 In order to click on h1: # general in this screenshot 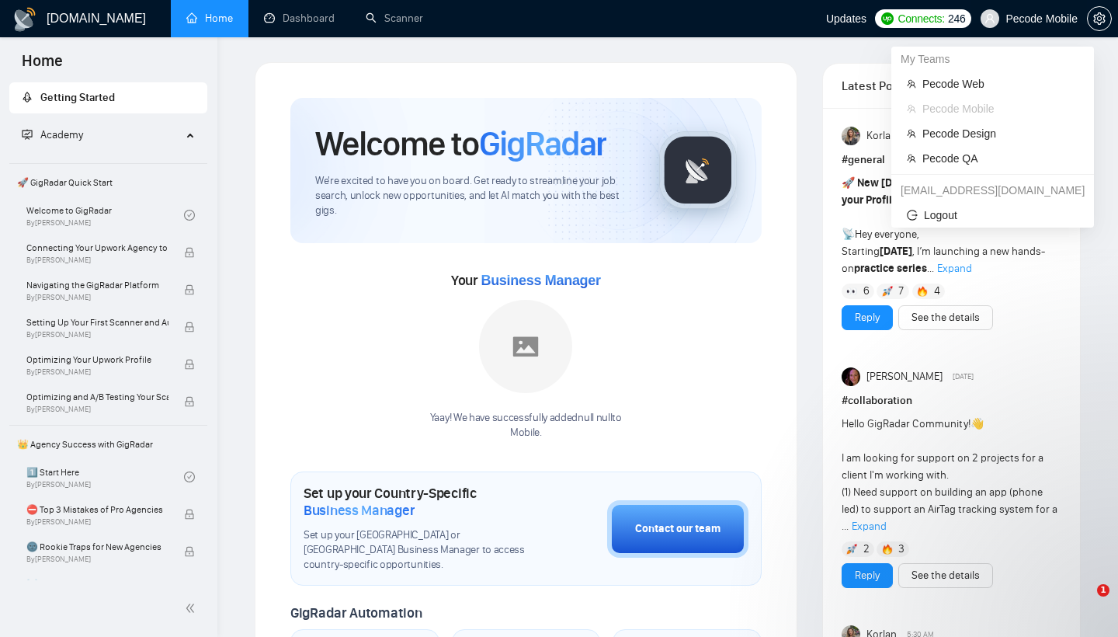, I will do `click(951, 160)`.